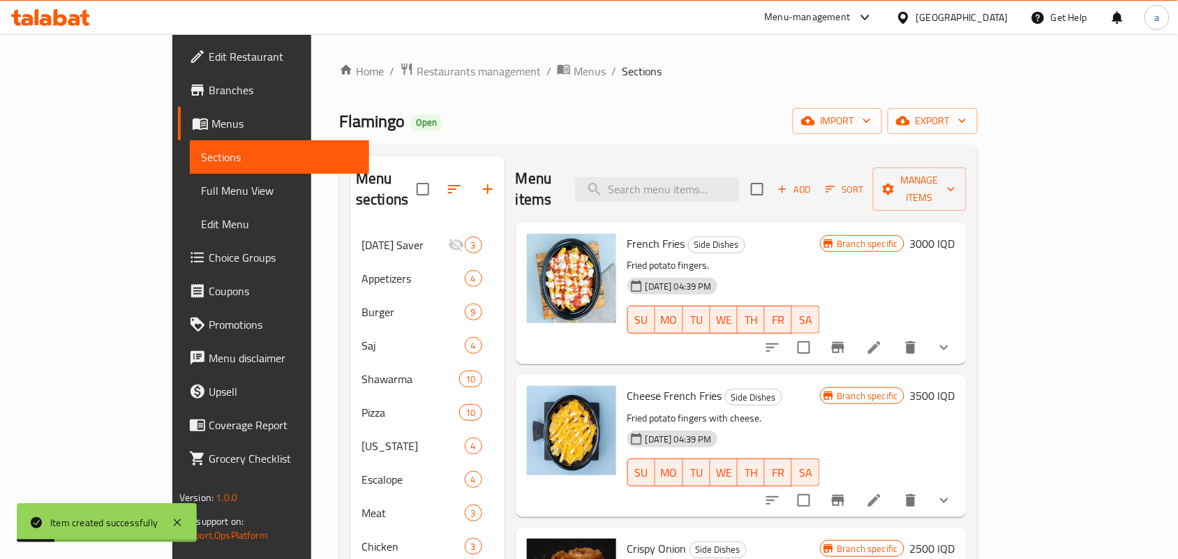  I want to click on div: Saj4, so click(427, 345).